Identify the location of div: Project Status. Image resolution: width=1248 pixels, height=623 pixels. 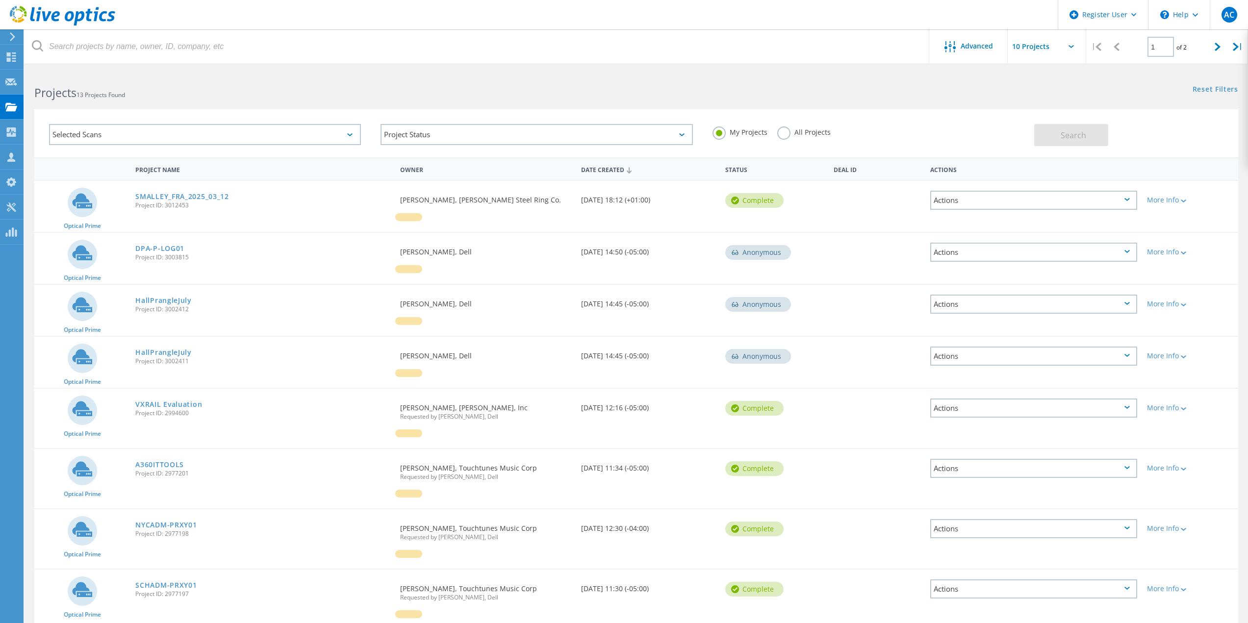
(537, 134).